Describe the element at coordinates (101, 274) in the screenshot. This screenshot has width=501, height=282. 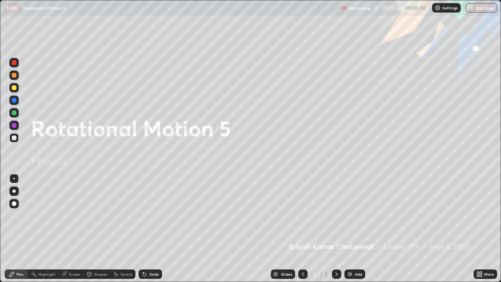
I see `div: Shapes` at that location.